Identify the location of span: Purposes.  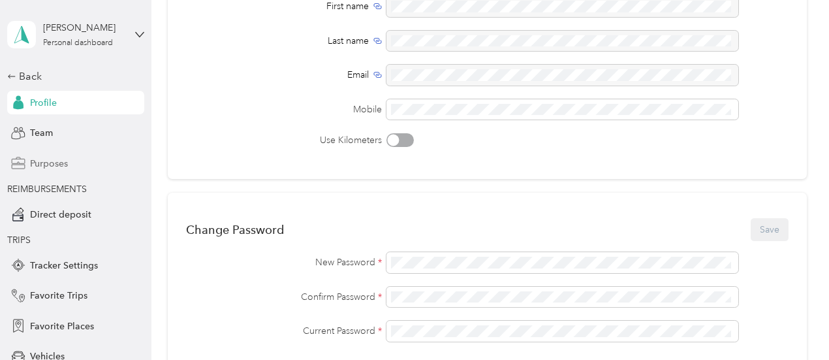
(49, 163).